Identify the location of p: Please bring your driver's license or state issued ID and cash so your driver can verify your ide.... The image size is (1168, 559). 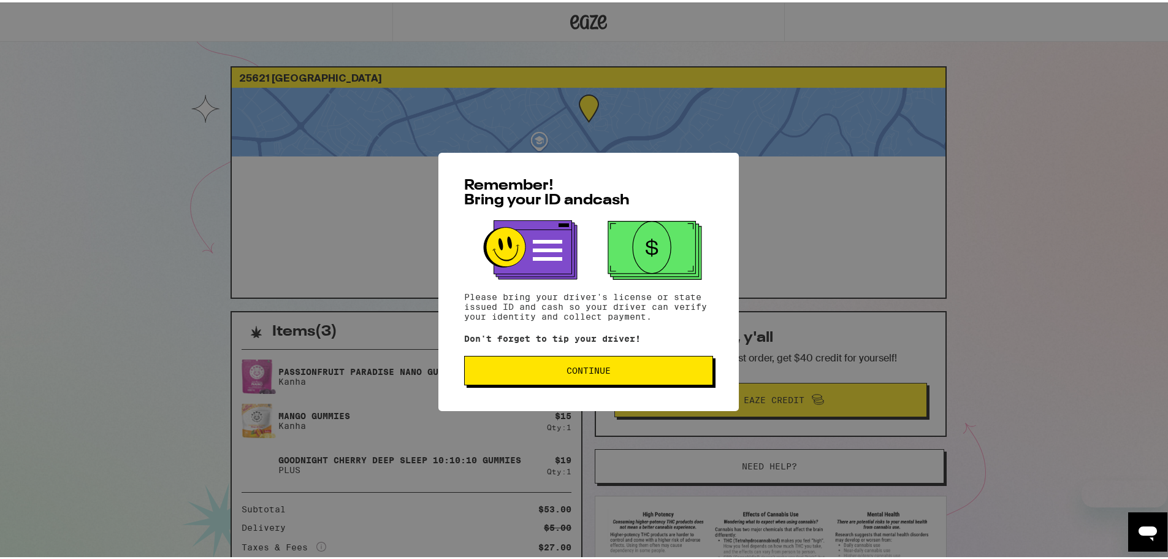
(589, 304).